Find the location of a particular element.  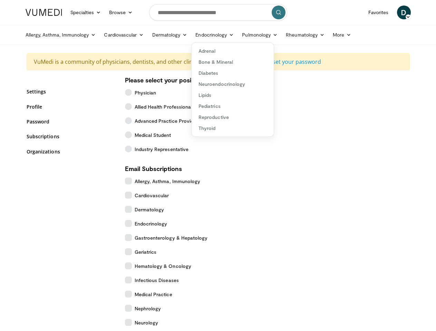

a: D is located at coordinates (404, 12).